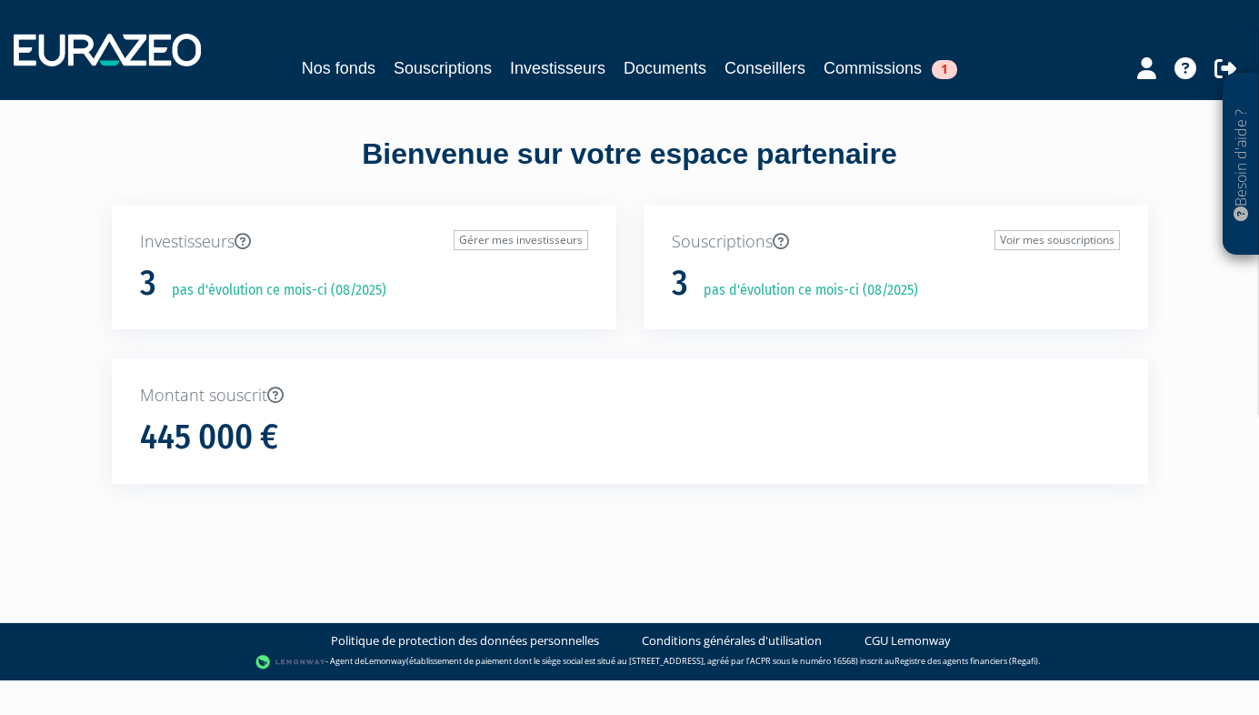 The height and width of the screenshot is (715, 1259). What do you see at coordinates (557, 68) in the screenshot?
I see `a: Investisseurs` at bounding box center [557, 68].